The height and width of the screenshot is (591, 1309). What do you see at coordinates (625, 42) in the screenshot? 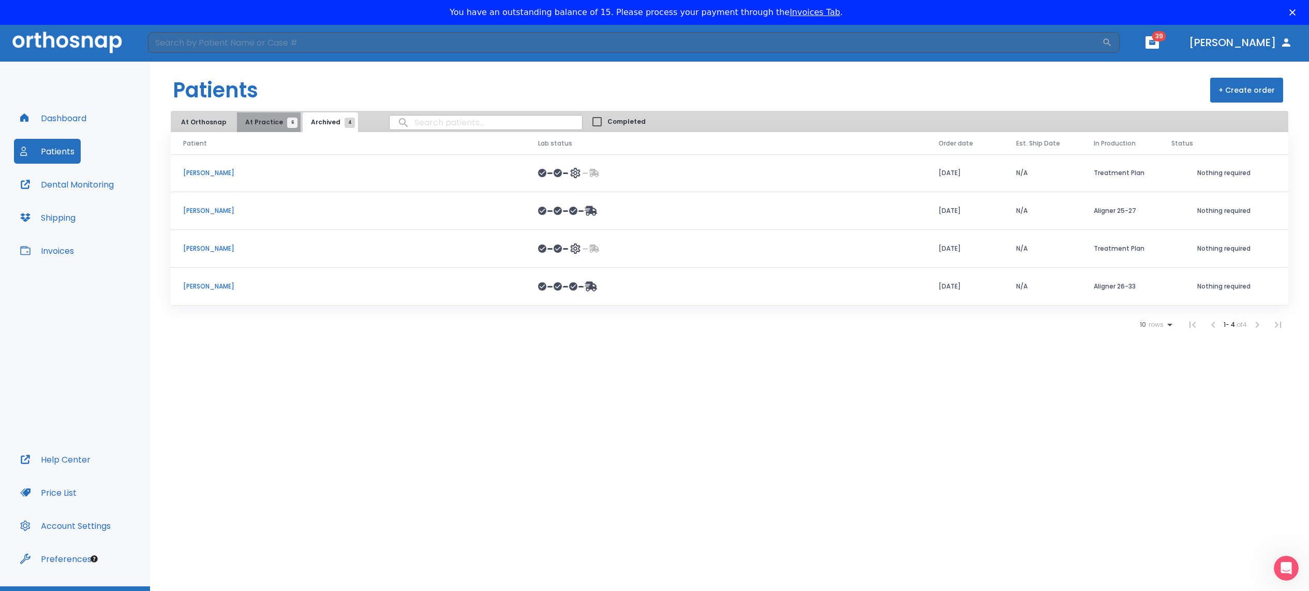
I see `input: Search by Patient Name or Case #` at bounding box center [625, 42].